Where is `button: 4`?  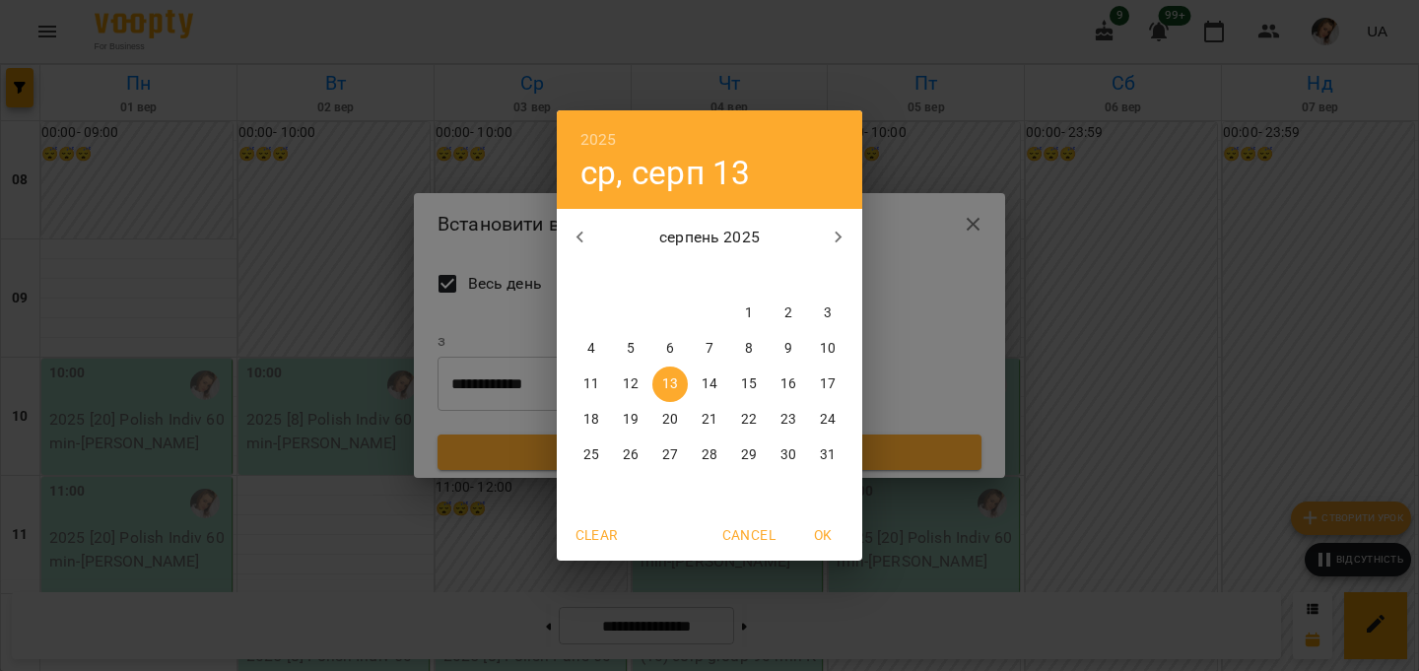
button: 4 is located at coordinates (591, 349).